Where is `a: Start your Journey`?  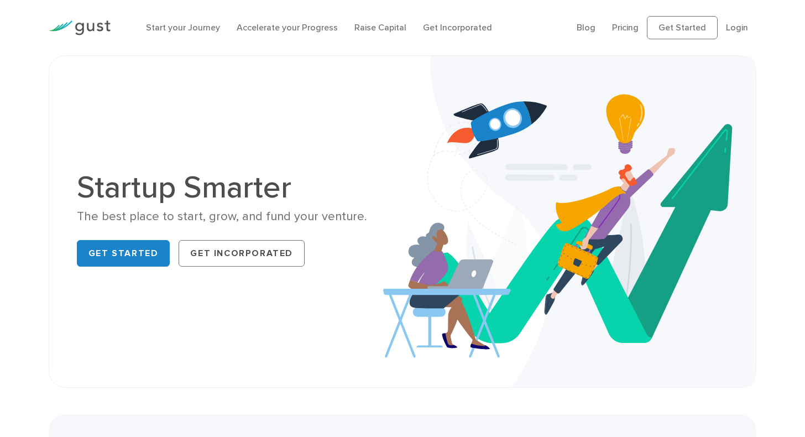 a: Start your Journey is located at coordinates (183, 27).